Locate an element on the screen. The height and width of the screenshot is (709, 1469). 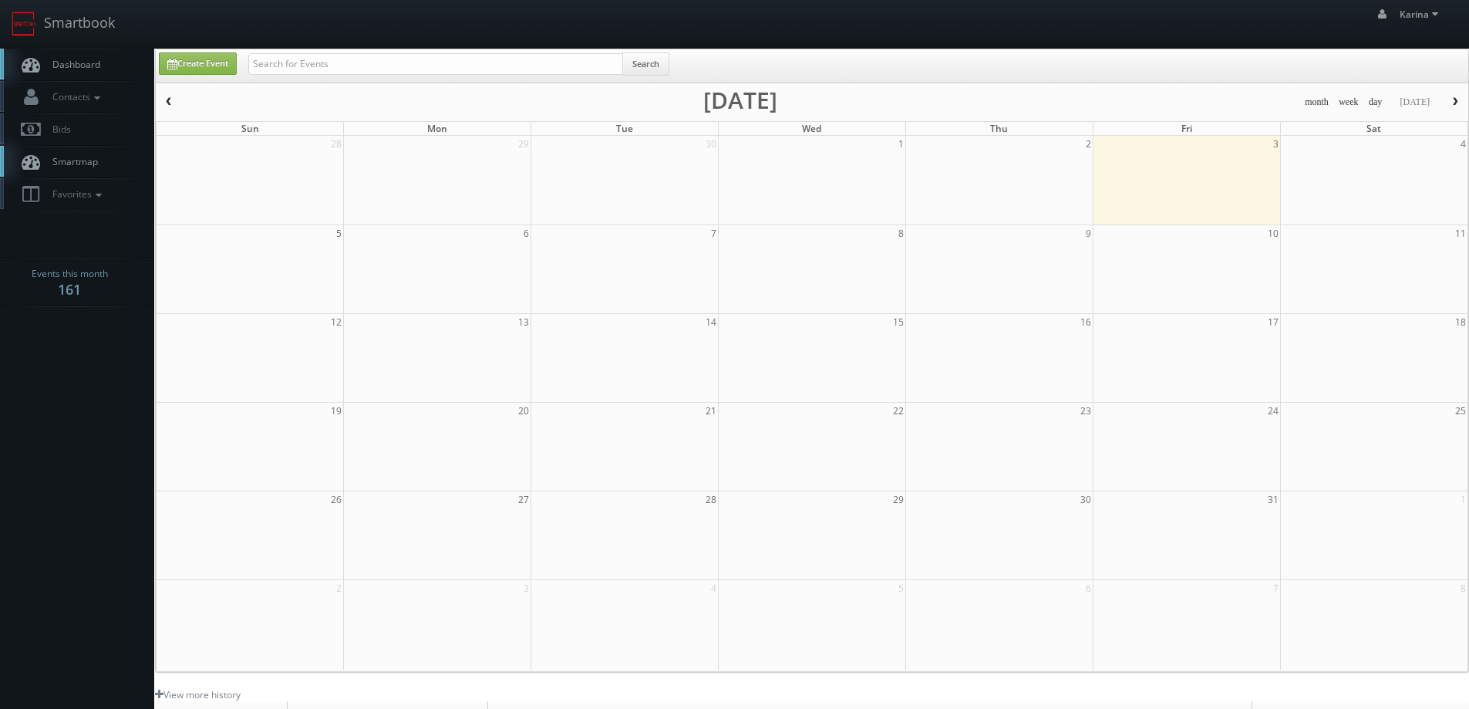
button: Search is located at coordinates (646, 64).